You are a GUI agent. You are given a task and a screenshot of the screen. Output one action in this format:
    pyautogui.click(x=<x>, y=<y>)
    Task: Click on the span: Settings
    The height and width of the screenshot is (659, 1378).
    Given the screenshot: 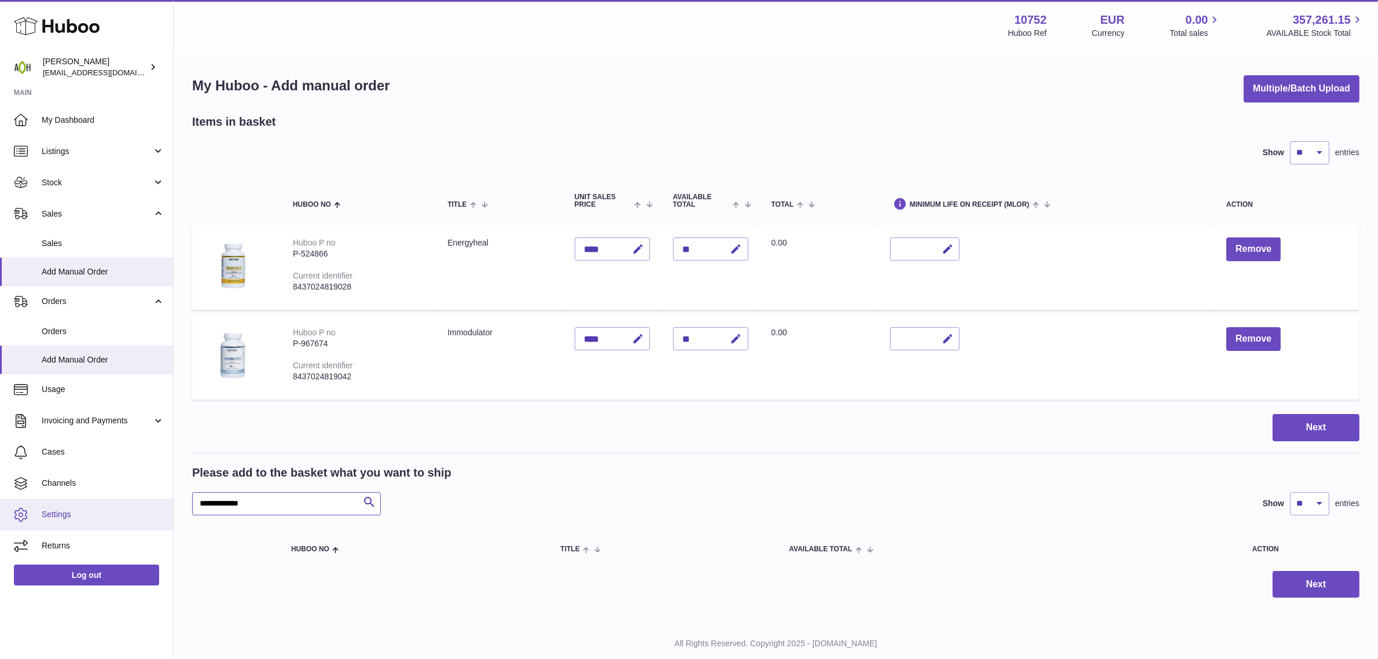 What is the action you would take?
    pyautogui.click(x=103, y=514)
    